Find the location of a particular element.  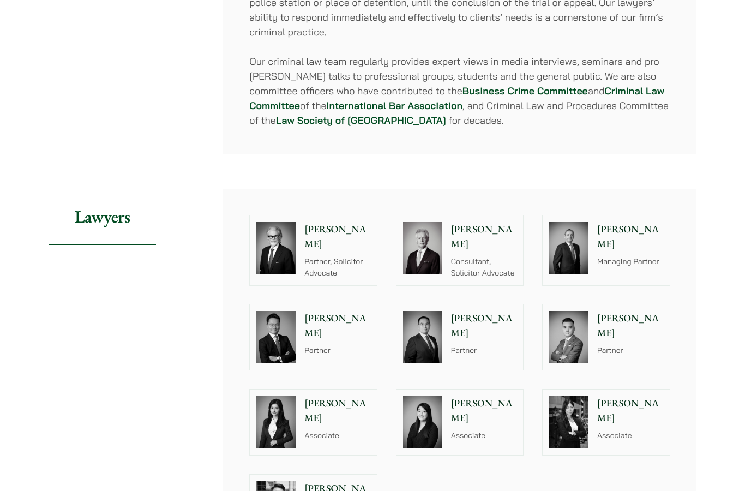

p: Consultant, Solicitor Advocate is located at coordinates (484, 267).